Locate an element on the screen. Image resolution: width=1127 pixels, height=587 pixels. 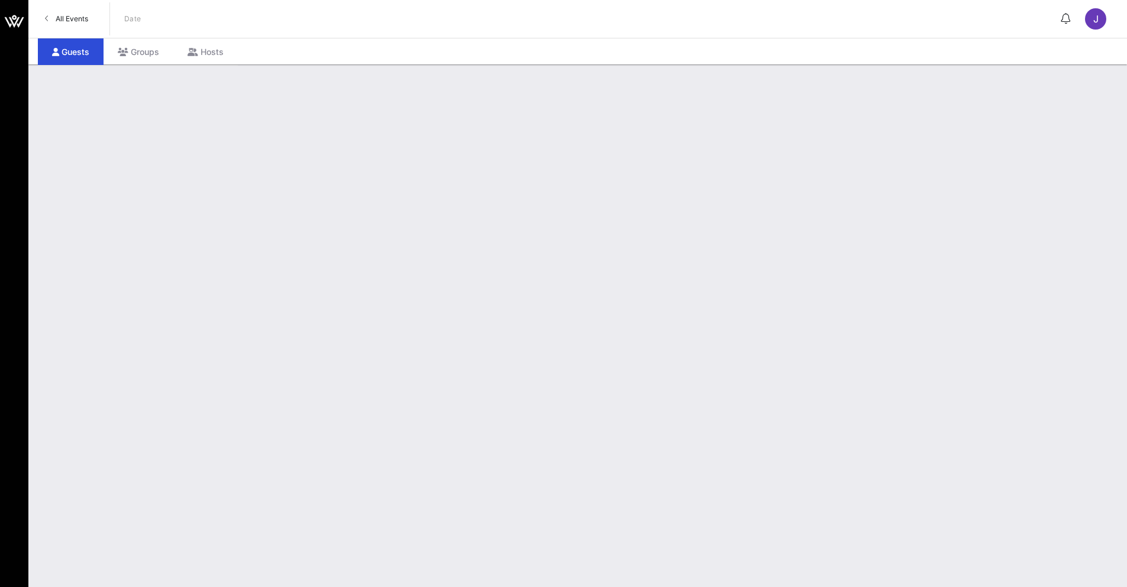
div: Guests is located at coordinates (70, 51).